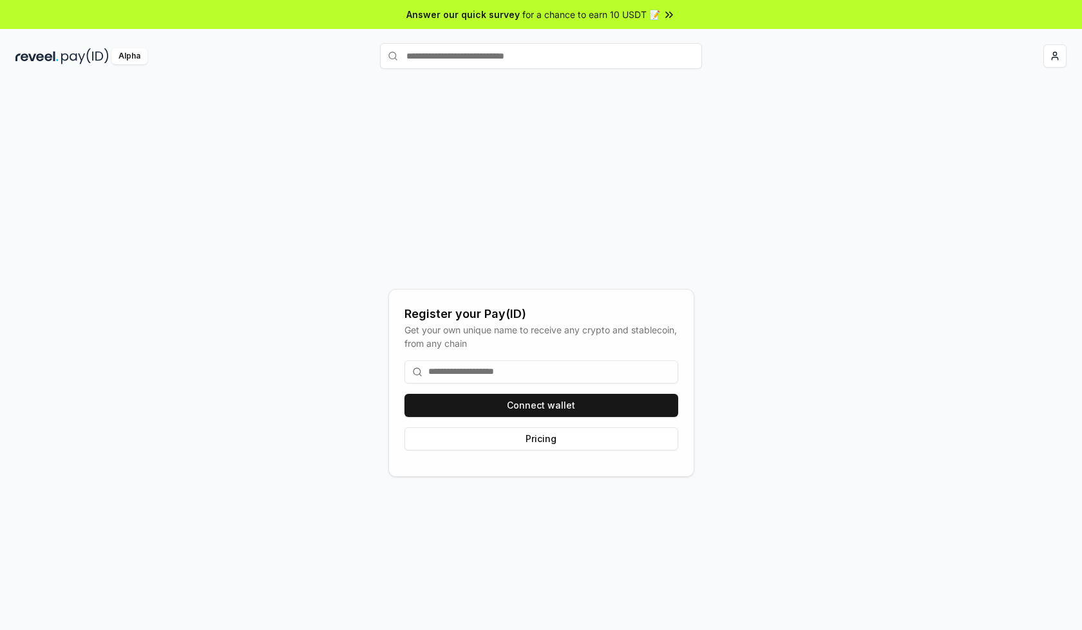 This screenshot has height=630, width=1082. Describe the element at coordinates (541, 337) in the screenshot. I see `div: Get your own unique name to receive any crypto and stablecoin, from any chain` at that location.